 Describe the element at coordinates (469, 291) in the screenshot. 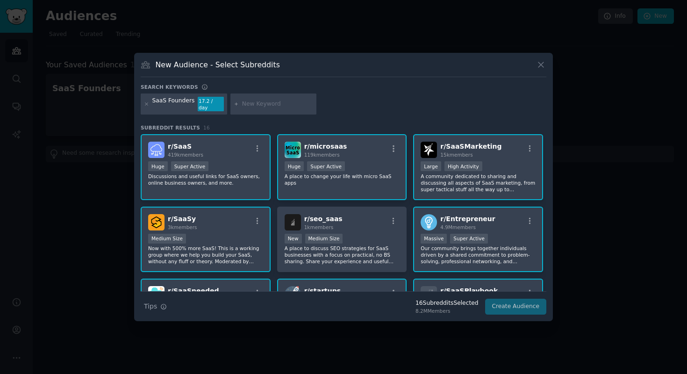

I see `span: r/ SaaSPlaybook` at that location.